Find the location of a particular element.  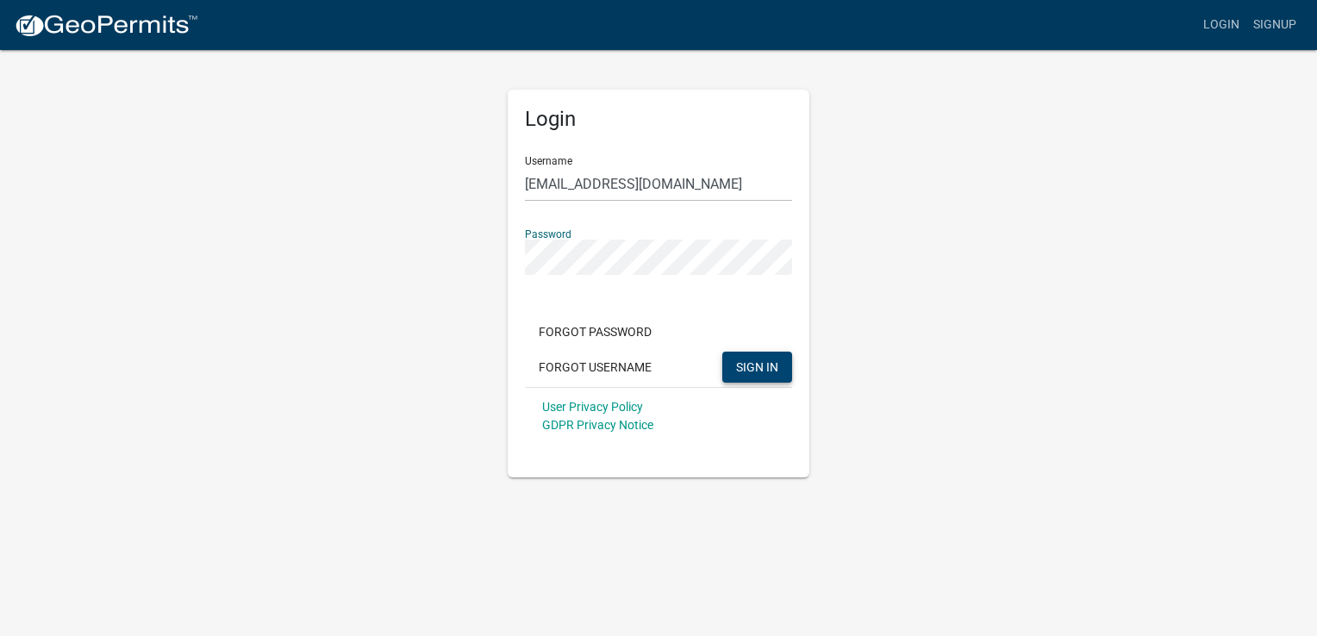

a: GDPR Privacy Notice is located at coordinates (597, 425).